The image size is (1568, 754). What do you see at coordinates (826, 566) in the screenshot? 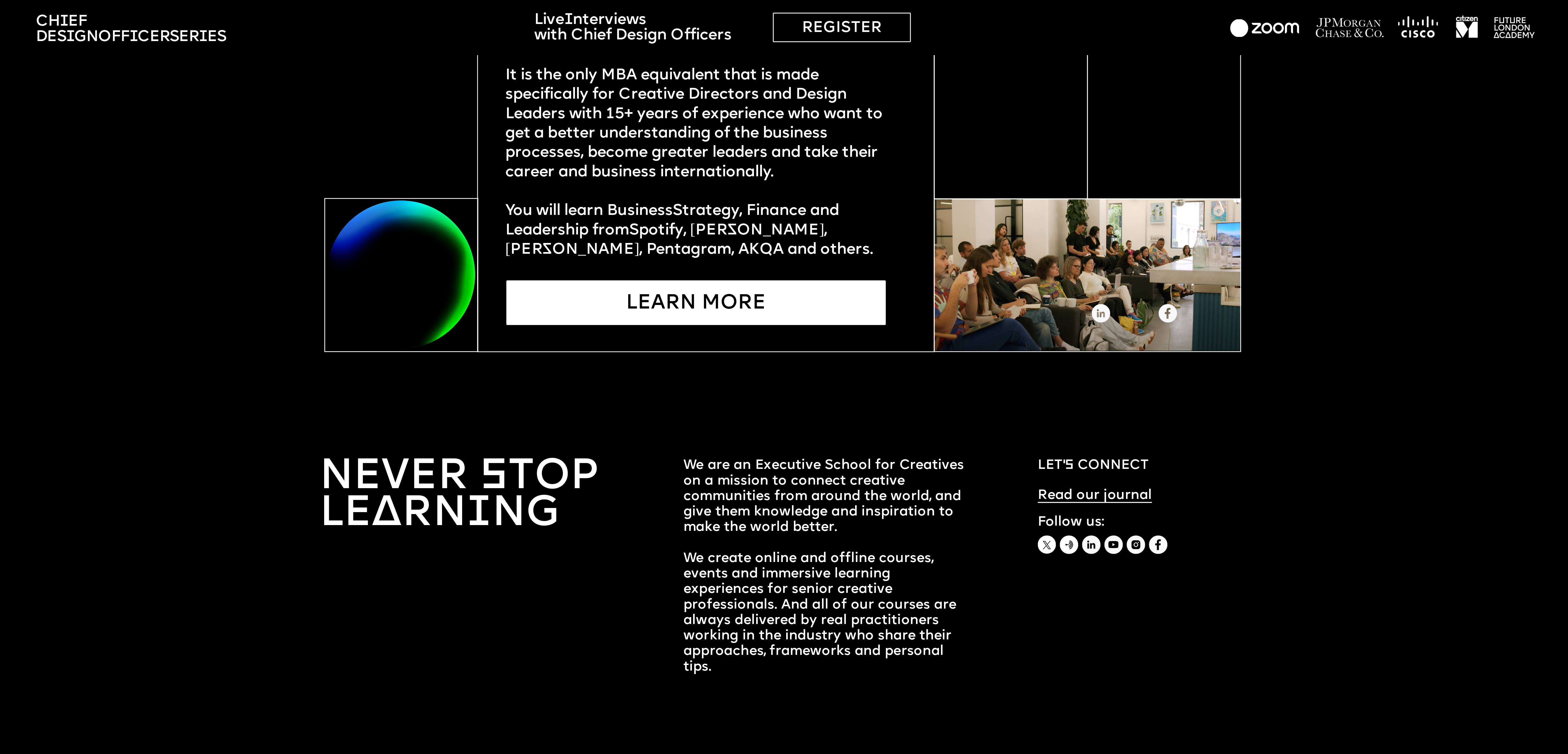
I see `span: We are an Executive School for Creatives on a mission to connect creative communities from around...` at bounding box center [826, 566].